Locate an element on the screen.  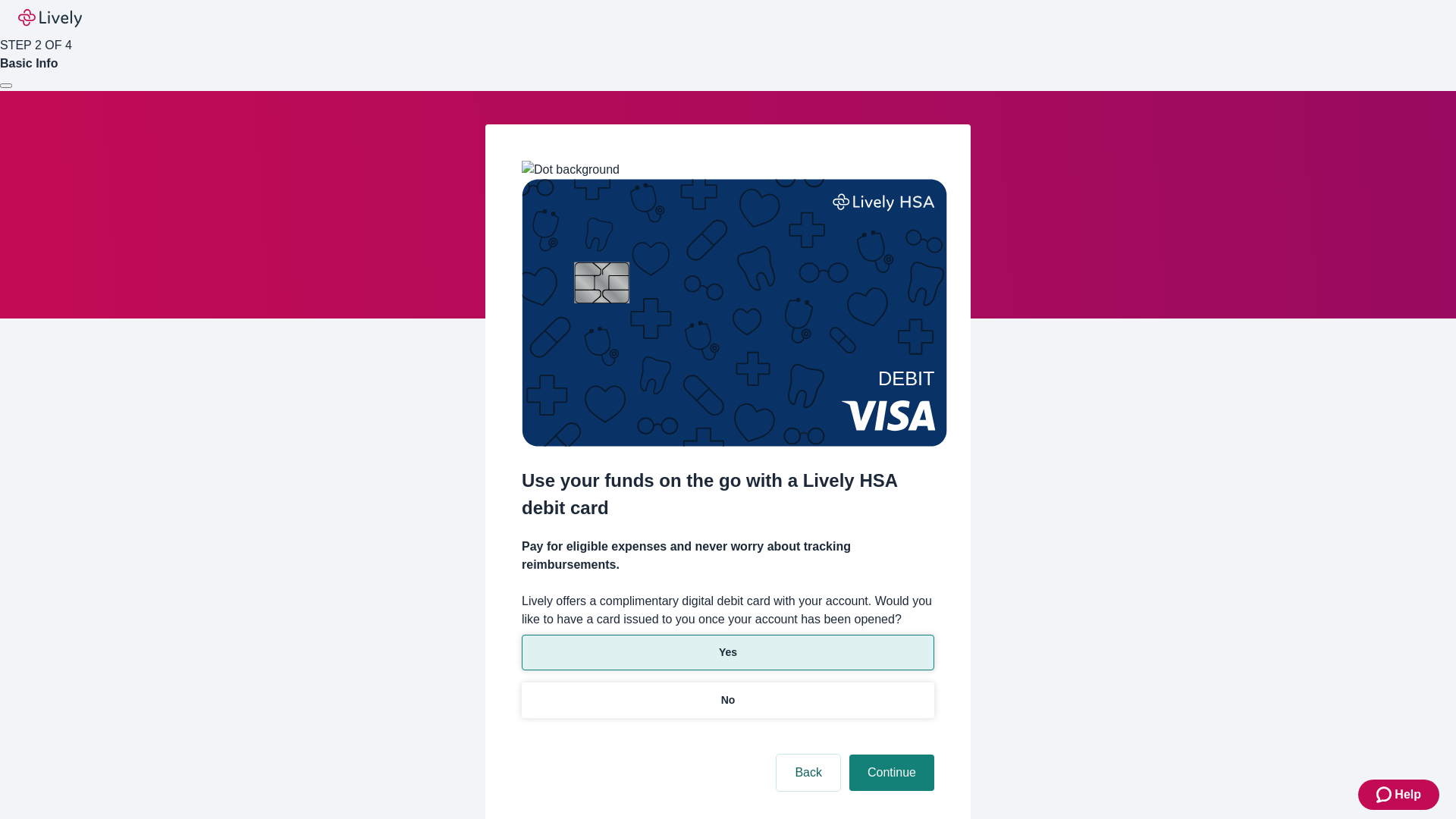
button: Yes is located at coordinates (728, 653).